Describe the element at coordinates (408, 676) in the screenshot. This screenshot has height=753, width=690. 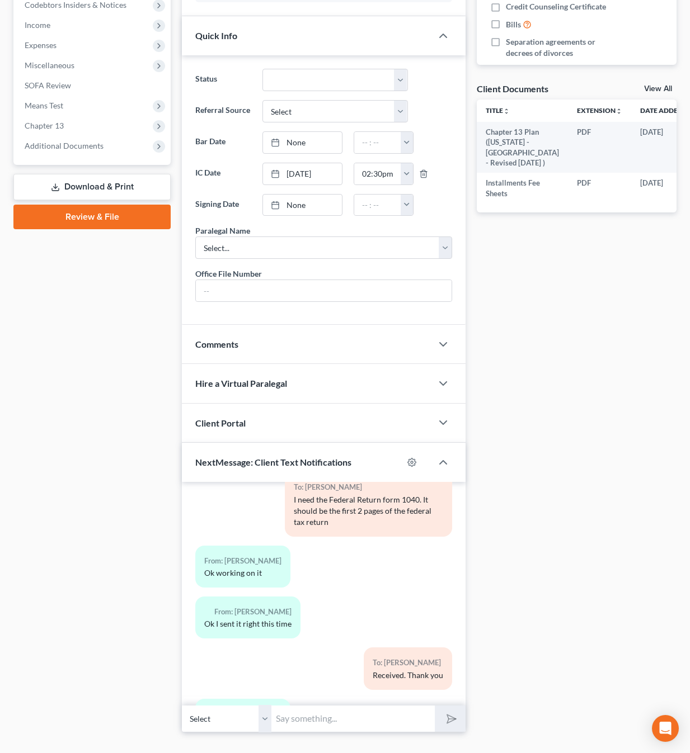
I see `div: Received. Thank you` at that location.